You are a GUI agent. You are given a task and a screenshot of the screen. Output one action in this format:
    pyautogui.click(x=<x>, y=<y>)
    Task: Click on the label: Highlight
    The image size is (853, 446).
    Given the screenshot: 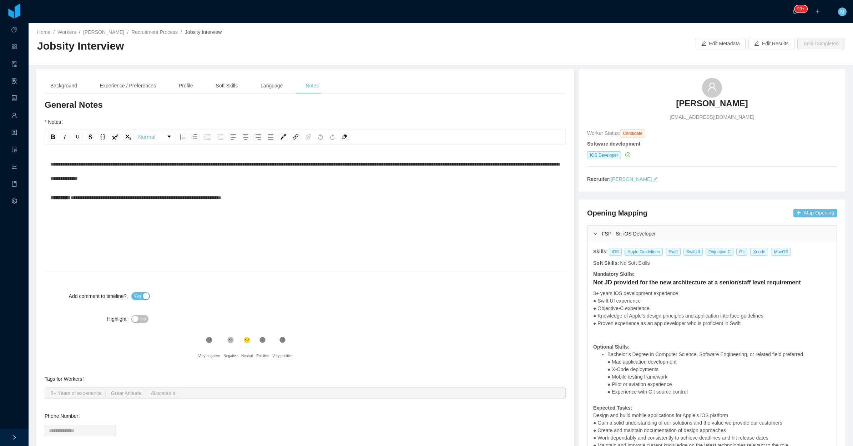 What is the action you would take?
    pyautogui.click(x=119, y=319)
    